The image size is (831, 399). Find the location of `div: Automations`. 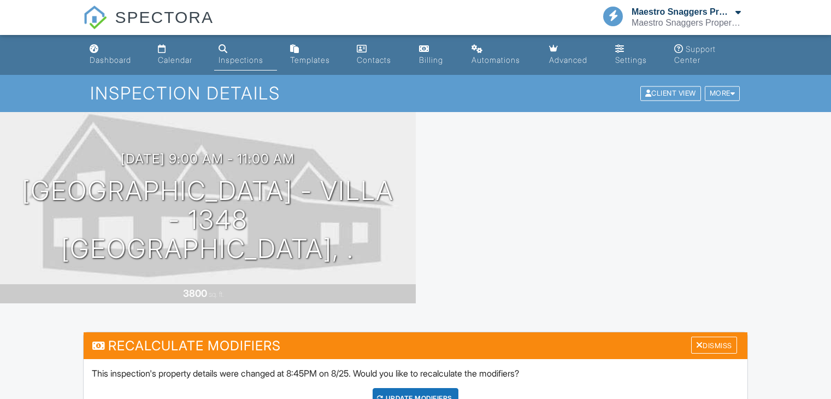

div: Automations is located at coordinates (495, 60).